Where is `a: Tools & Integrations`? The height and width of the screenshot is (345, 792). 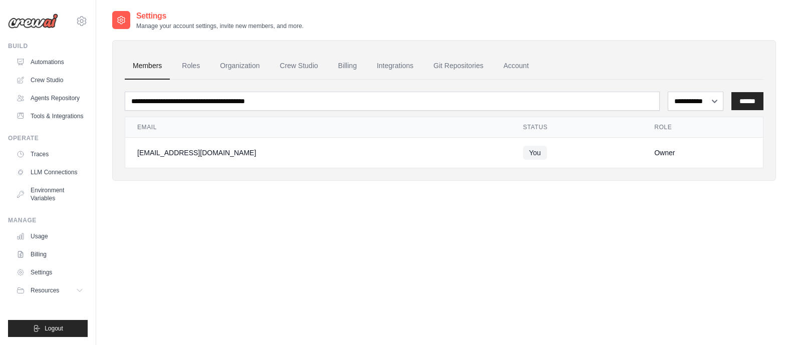
a: Tools & Integrations is located at coordinates (50, 116).